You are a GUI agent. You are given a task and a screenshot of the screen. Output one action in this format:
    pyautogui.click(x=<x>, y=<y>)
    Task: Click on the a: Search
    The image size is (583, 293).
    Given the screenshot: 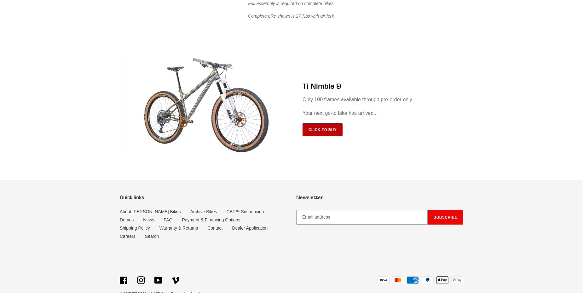 What is the action you would take?
    pyautogui.click(x=152, y=236)
    